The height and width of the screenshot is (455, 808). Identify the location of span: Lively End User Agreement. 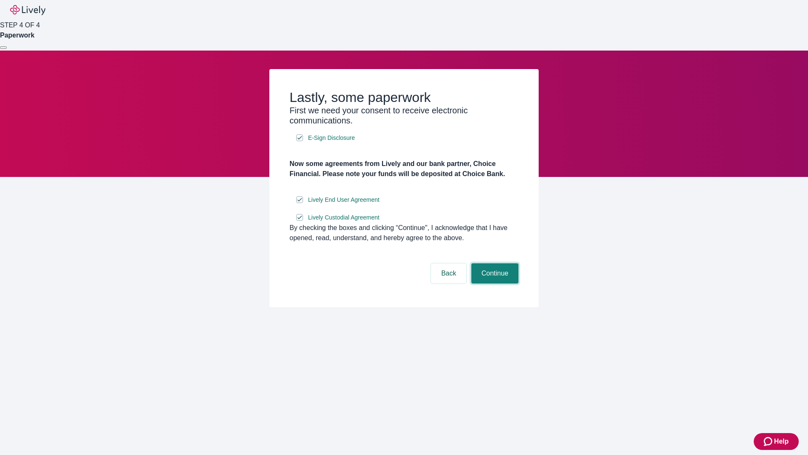
(344, 200).